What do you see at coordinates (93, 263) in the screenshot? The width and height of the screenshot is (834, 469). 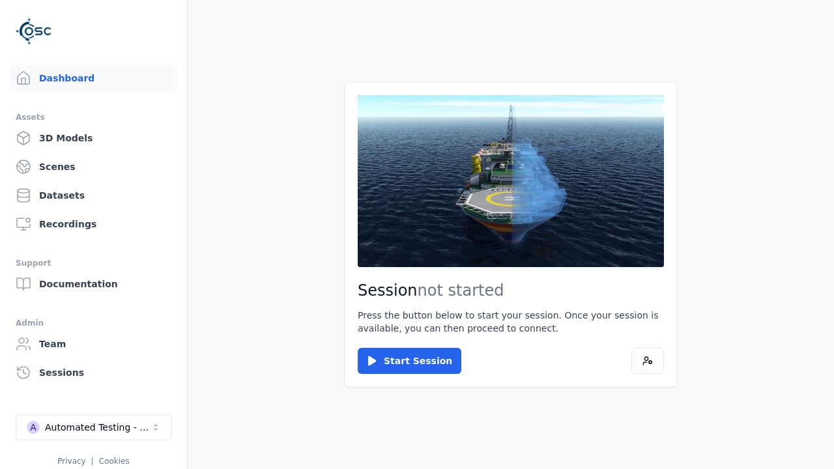 I see `div: Support` at bounding box center [93, 263].